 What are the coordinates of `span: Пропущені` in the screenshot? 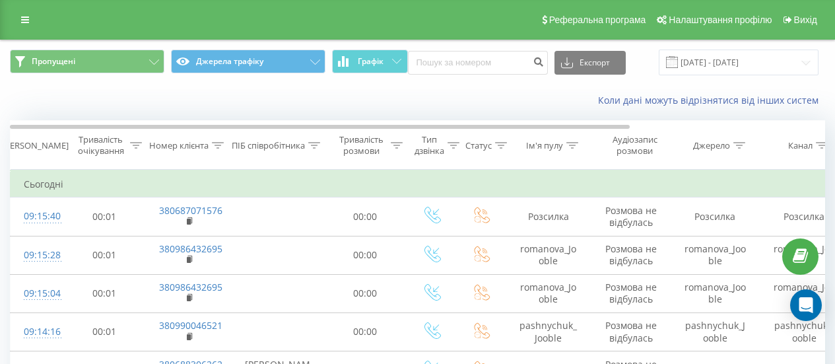 It's located at (53, 61).